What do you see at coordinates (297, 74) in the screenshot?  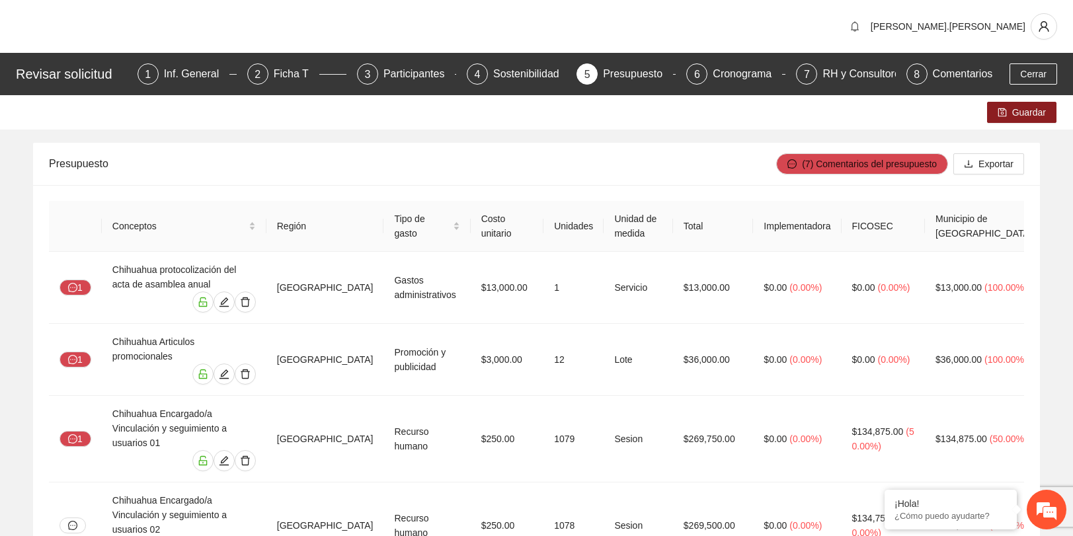 I see `div: 2Ficha T` at bounding box center [297, 74].